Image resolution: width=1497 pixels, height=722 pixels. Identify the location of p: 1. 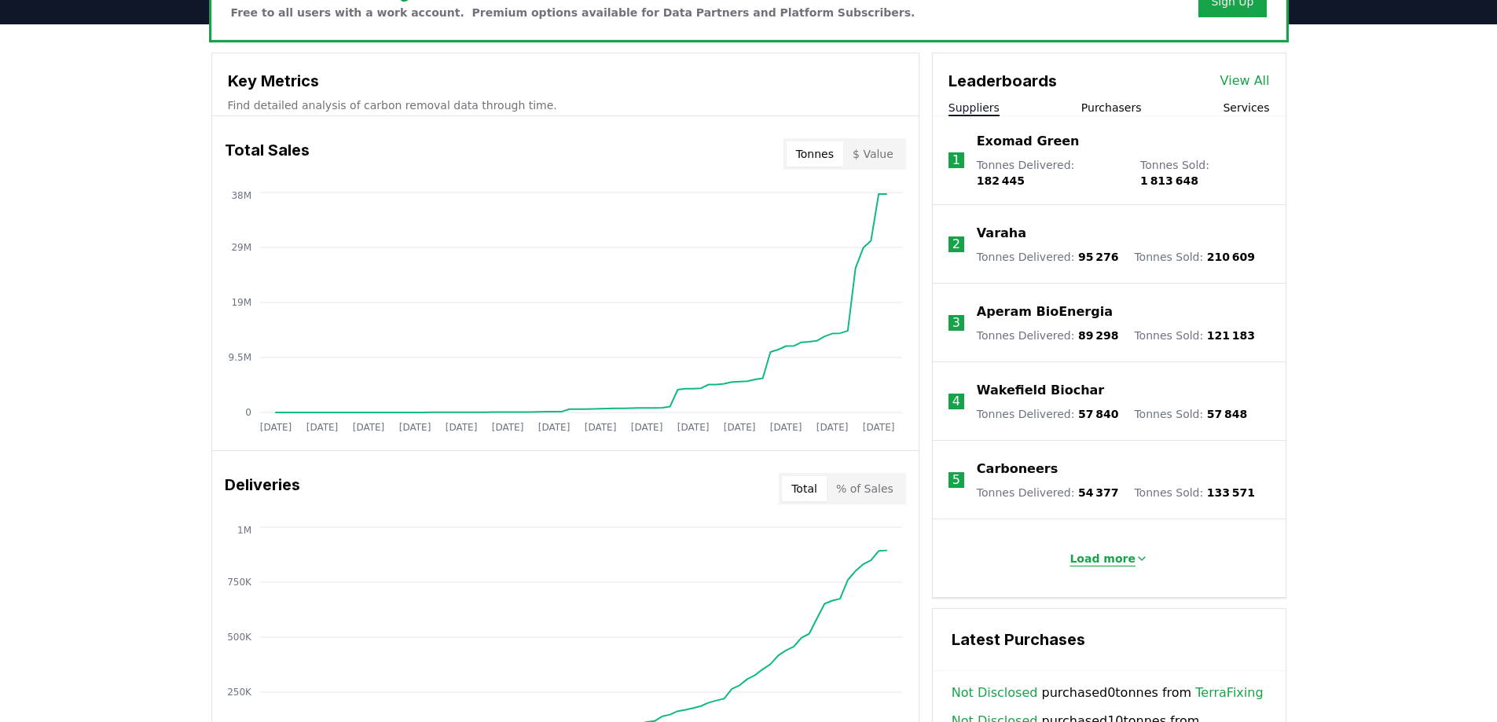
(956, 160).